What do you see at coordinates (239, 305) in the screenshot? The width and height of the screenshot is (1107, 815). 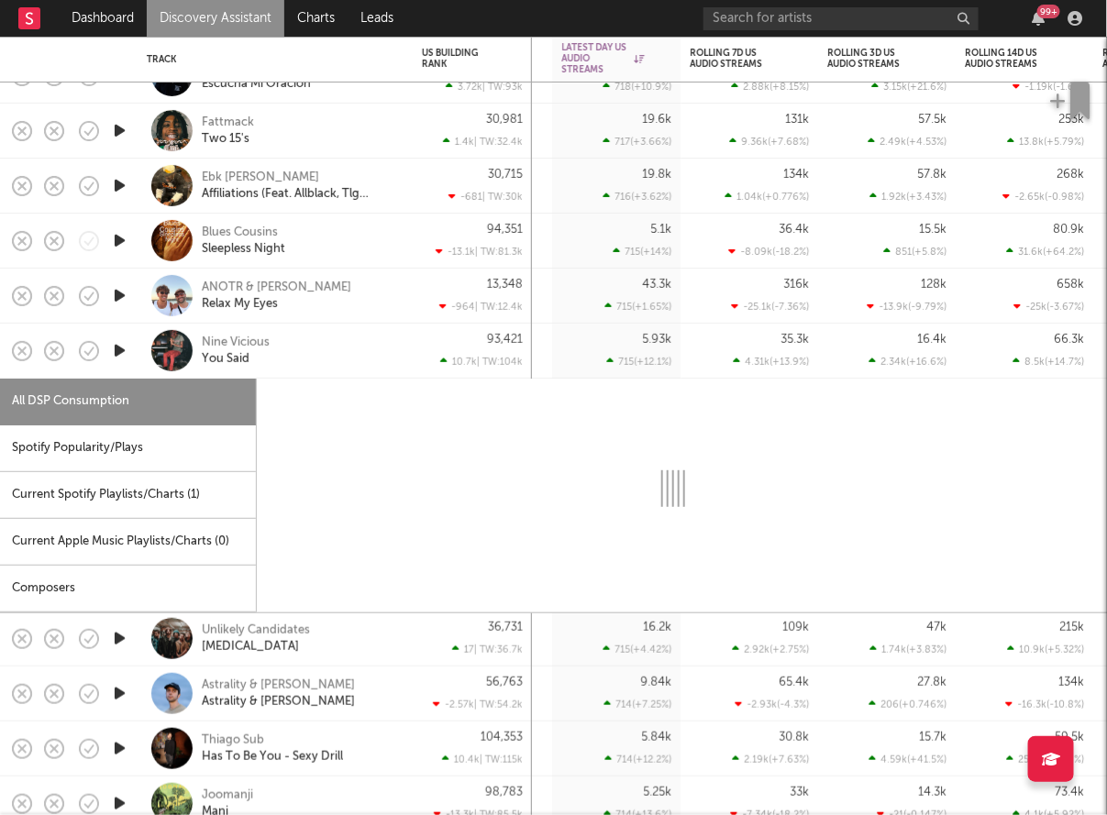 I see `a: Relax My Eyes` at bounding box center [239, 305].